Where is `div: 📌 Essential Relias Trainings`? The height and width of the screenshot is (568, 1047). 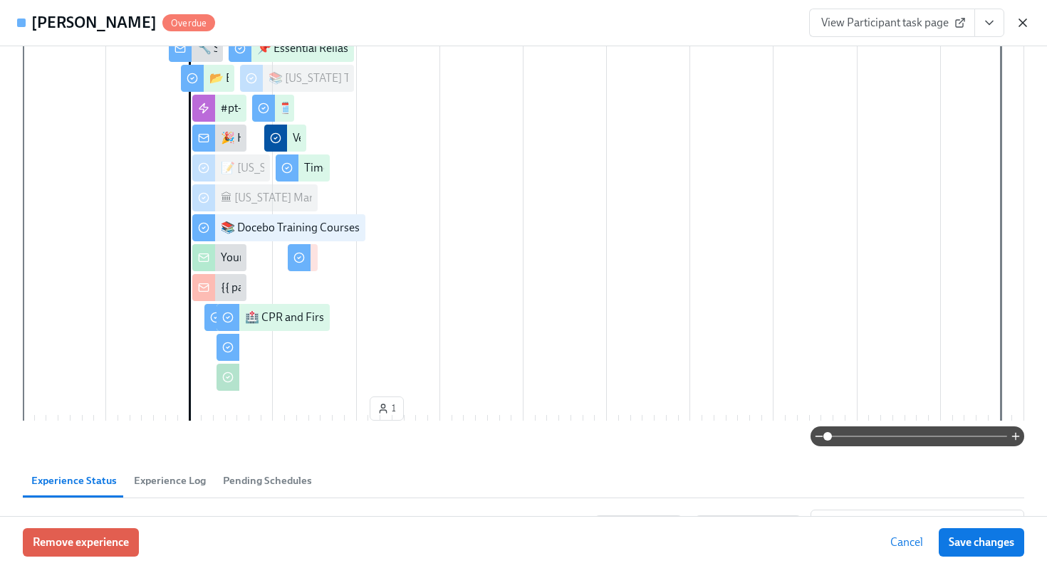 div: 📌 Essential Relias Trainings is located at coordinates (326, 48).